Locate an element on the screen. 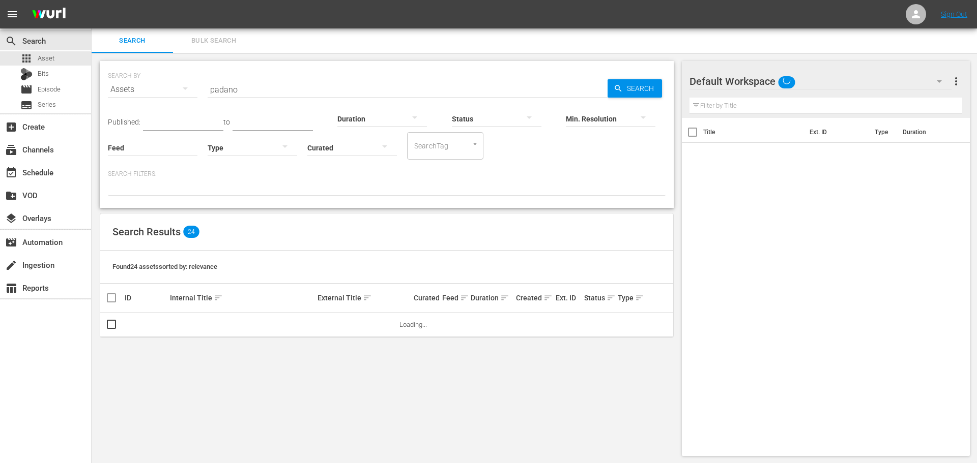 The width and height of the screenshot is (977, 463). div: Status is located at coordinates (599, 298).